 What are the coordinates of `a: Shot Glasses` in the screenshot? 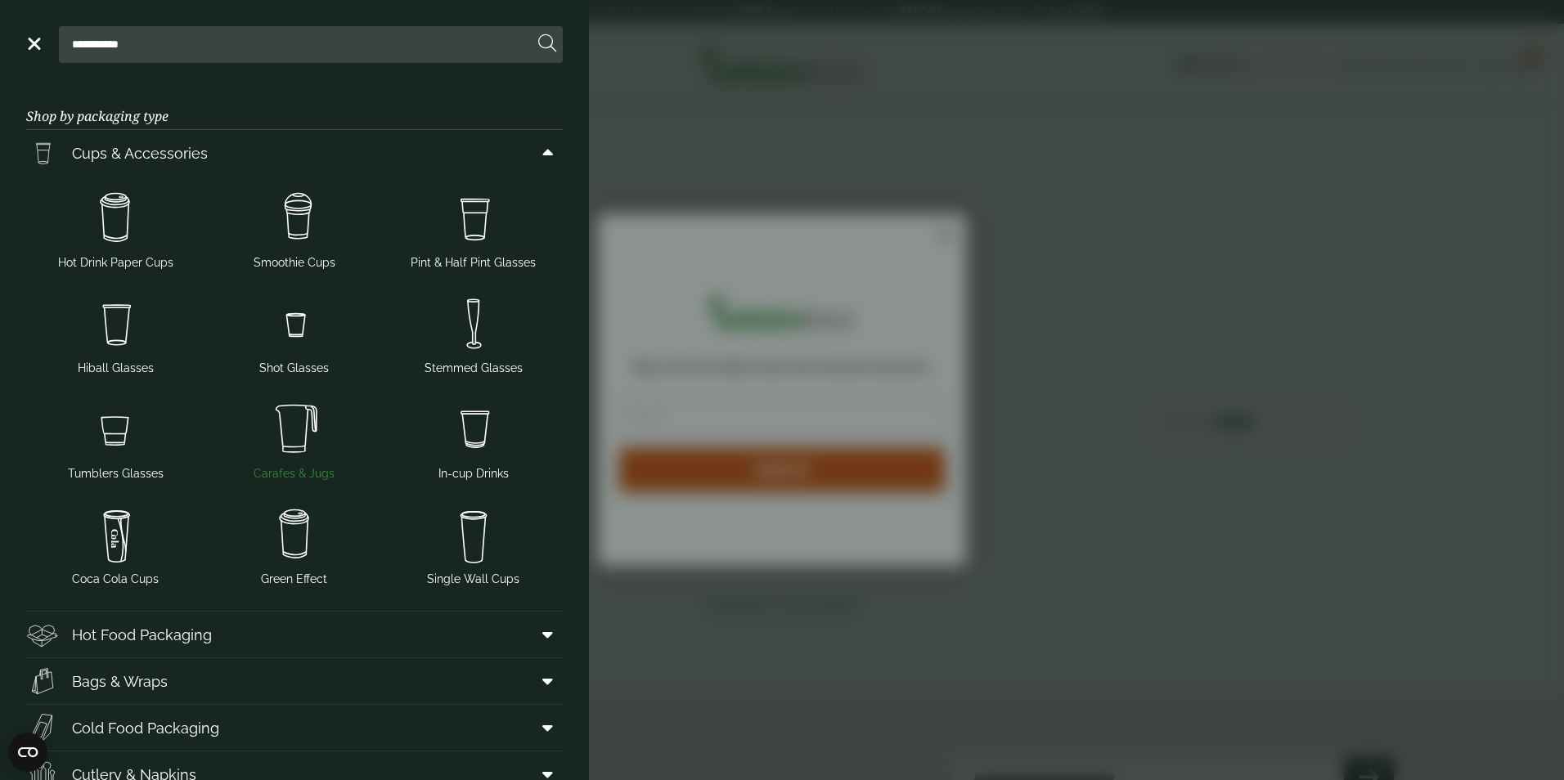 It's located at (294, 334).